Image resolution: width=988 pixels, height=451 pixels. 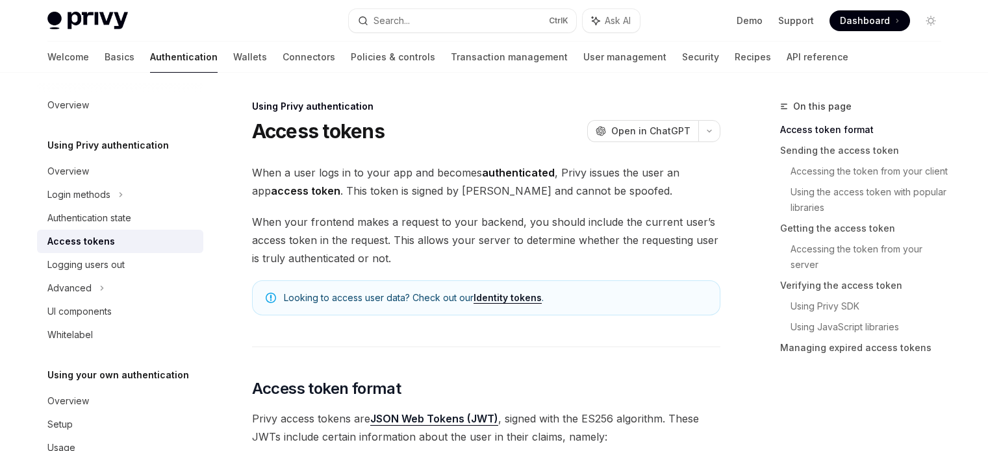 What do you see at coordinates (318, 131) in the screenshot?
I see `h1: Access tokens` at bounding box center [318, 131].